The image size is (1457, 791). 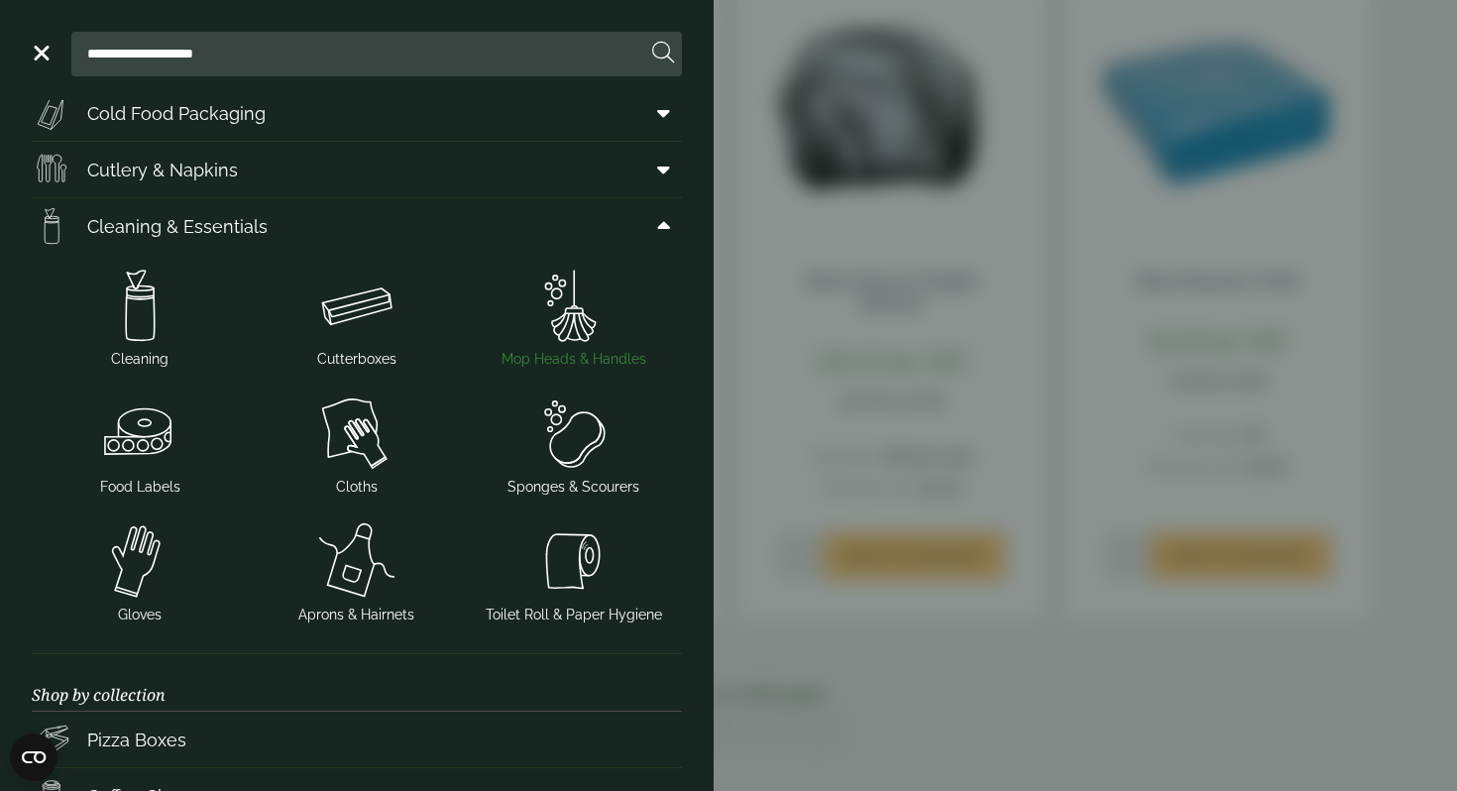 I want to click on img: Cutlery.svg, so click(x=52, y=170).